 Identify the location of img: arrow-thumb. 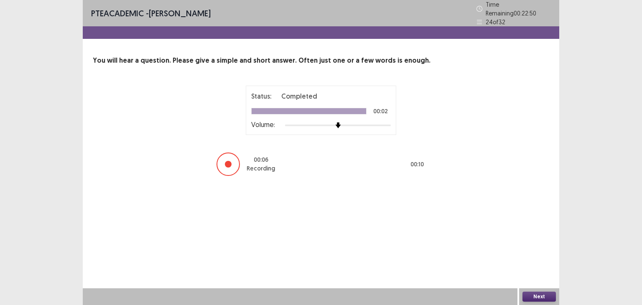
(338, 125).